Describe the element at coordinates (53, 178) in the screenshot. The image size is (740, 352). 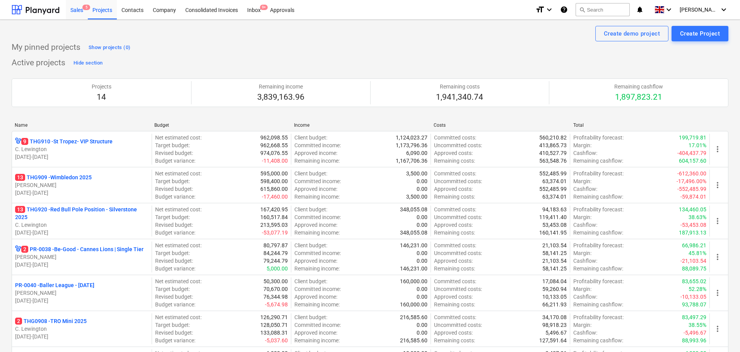
I see `p: THG909 - Wimbledon 2025` at that location.